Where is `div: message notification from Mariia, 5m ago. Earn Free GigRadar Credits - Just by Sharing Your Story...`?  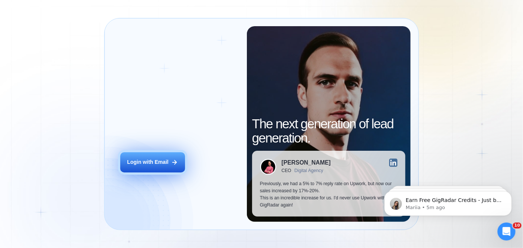
div: message notification from Mariia, 5m ago. Earn Free GigRadar Credits - Just by Sharing Your Story... is located at coordinates (75, 28).